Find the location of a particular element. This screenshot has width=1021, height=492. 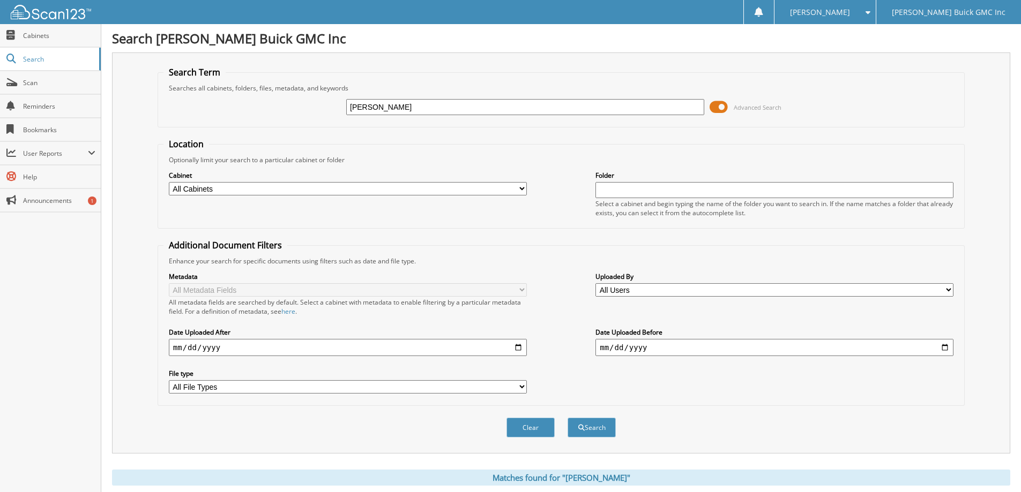

label: Date Uploaded Before is located at coordinates (774, 332).